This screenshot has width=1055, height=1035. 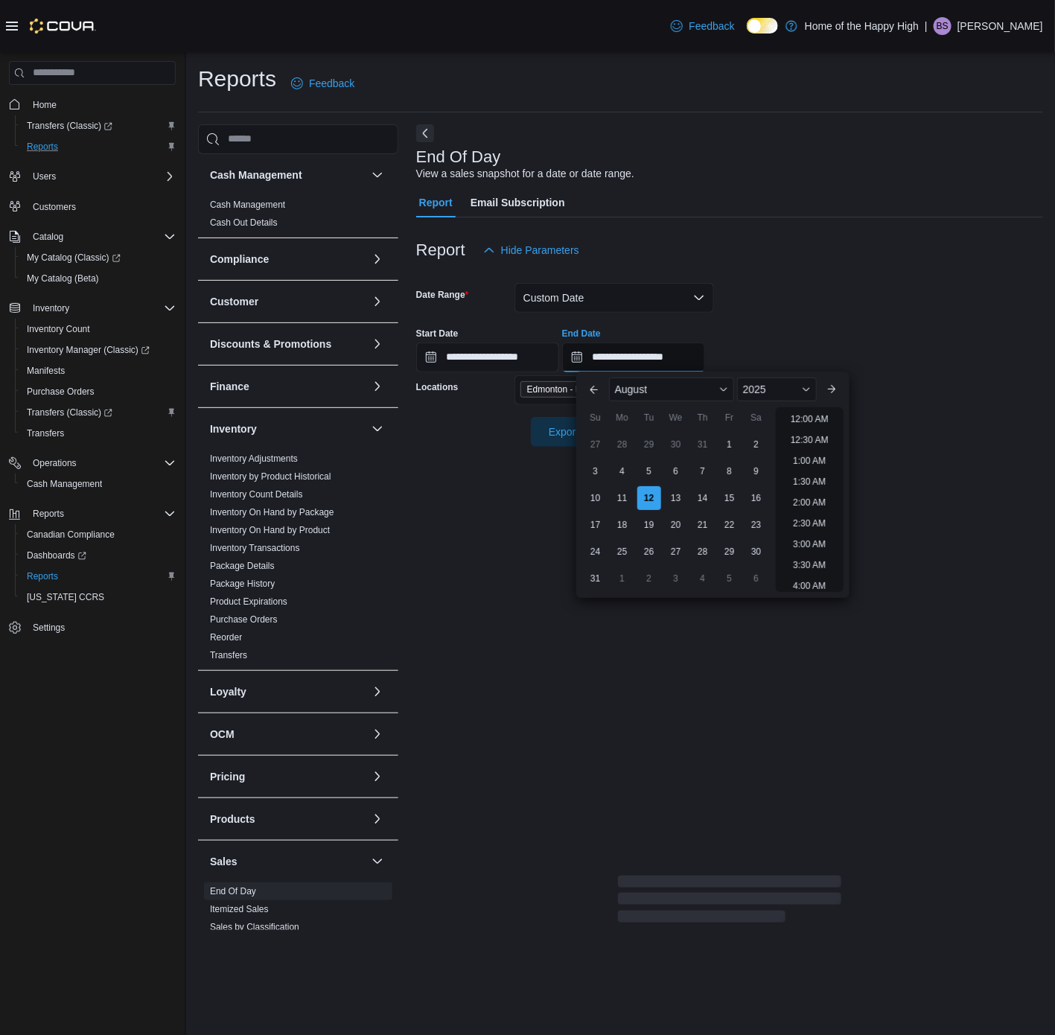 I want to click on button: Transfers, so click(x=98, y=433).